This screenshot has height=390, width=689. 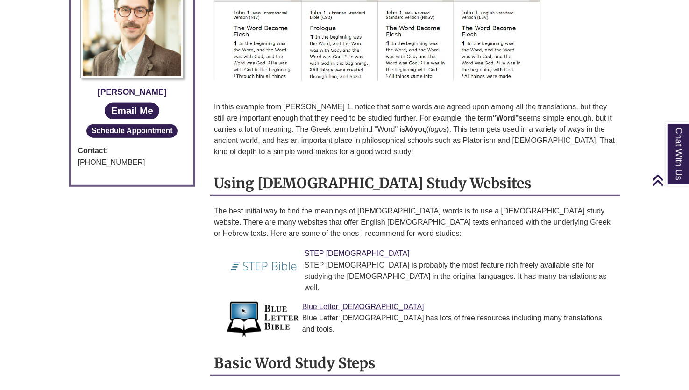 What do you see at coordinates (132, 151) in the screenshot?
I see `strong: Contact:` at bounding box center [132, 151].